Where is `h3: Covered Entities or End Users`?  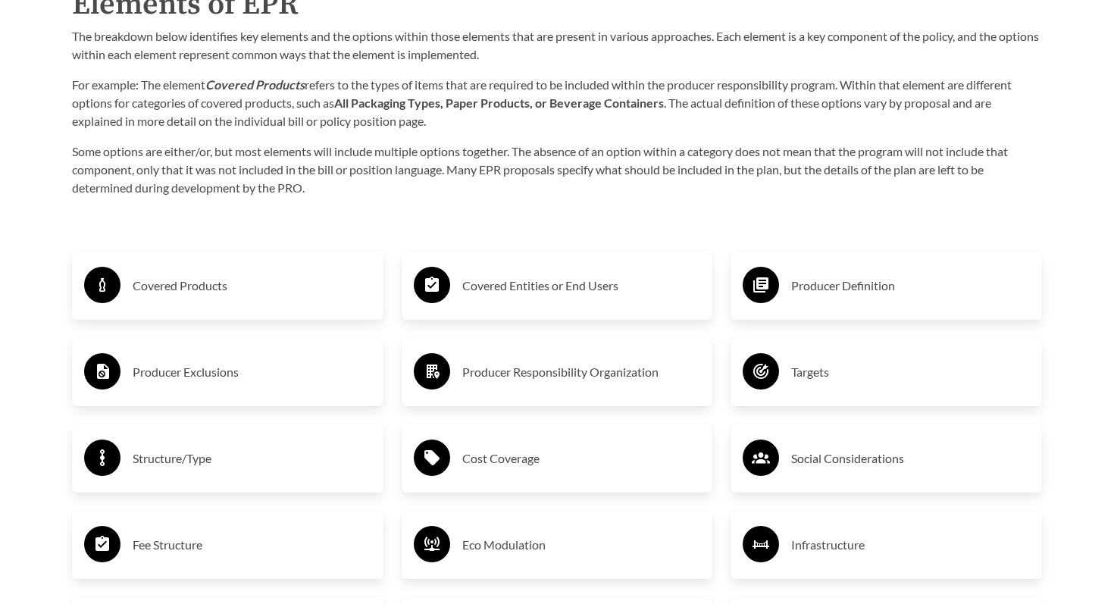 h3: Covered Entities or End Users is located at coordinates (581, 286).